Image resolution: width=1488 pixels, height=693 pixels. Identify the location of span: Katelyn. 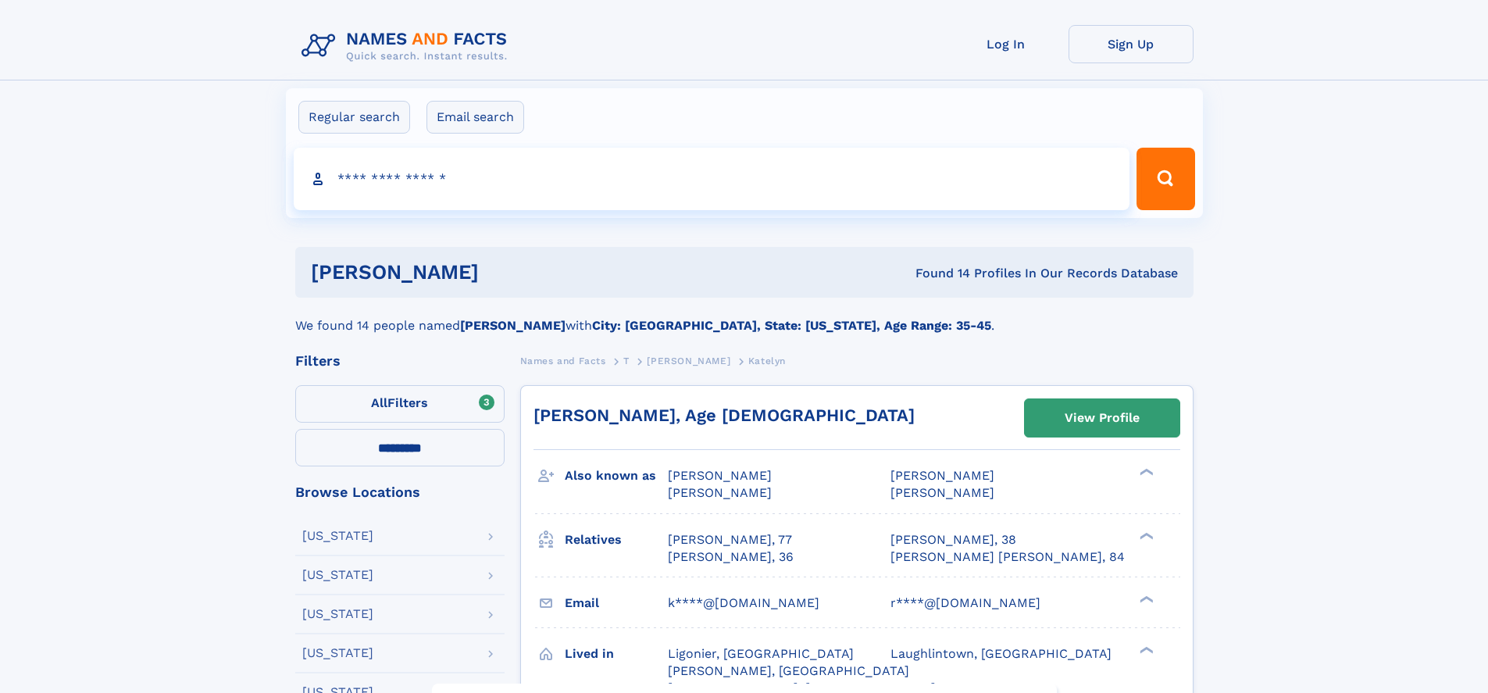
(767, 361).